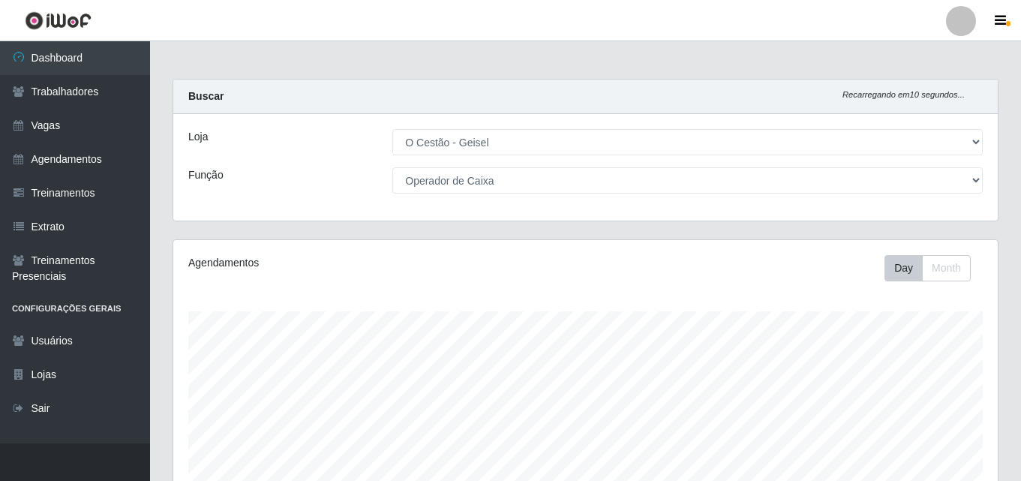 The height and width of the screenshot is (481, 1021). What do you see at coordinates (946, 268) in the screenshot?
I see `button: Month` at bounding box center [946, 268].